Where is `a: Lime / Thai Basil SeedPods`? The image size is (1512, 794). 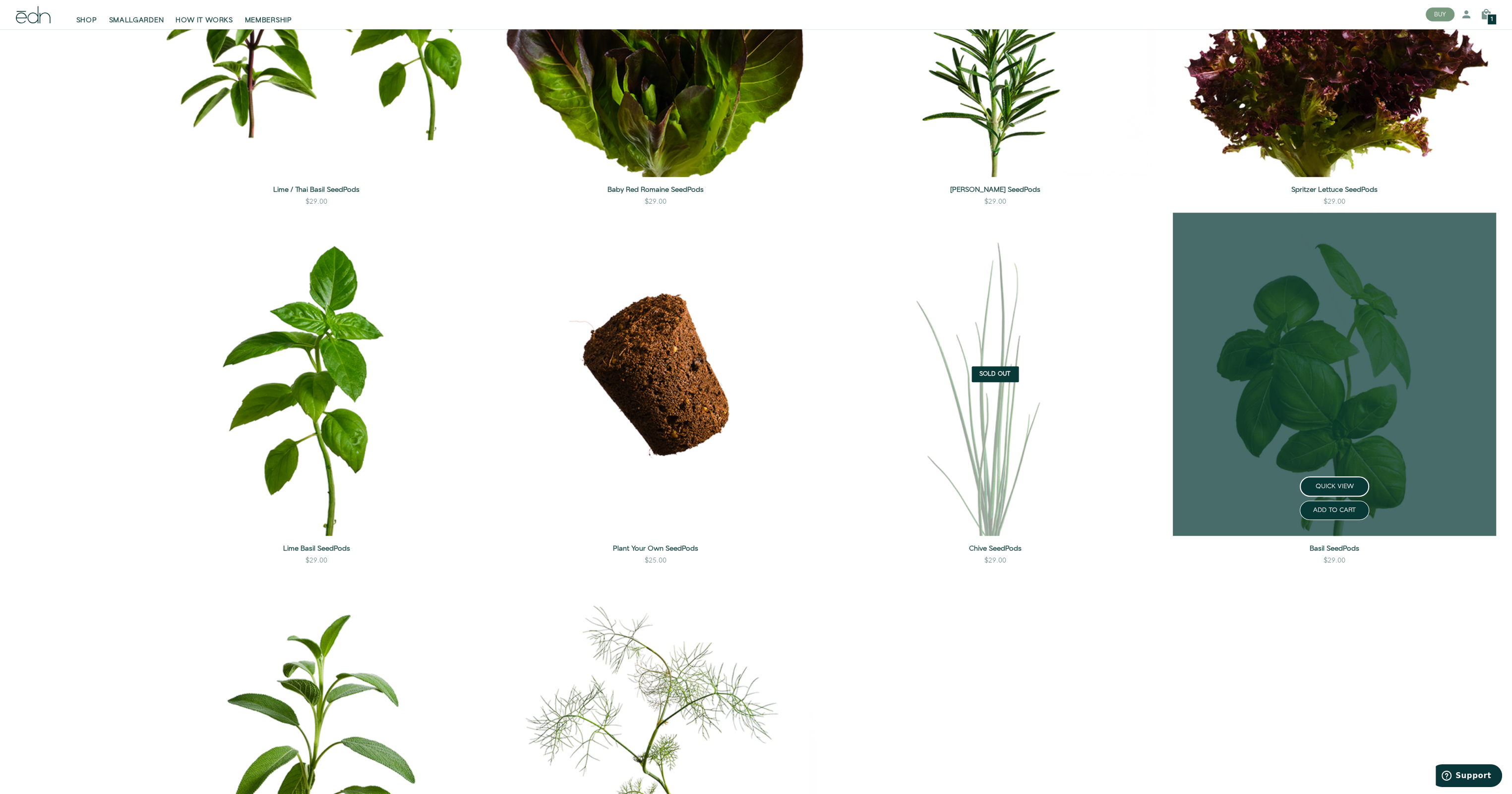
a: Lime / Thai Basil SeedPods is located at coordinates (317, 189).